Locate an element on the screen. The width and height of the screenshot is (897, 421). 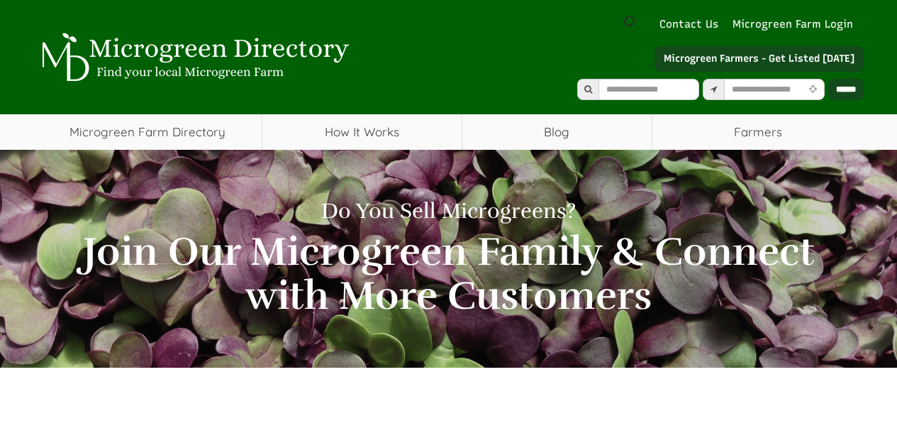
i: Use Current Location is located at coordinates (813, 89).